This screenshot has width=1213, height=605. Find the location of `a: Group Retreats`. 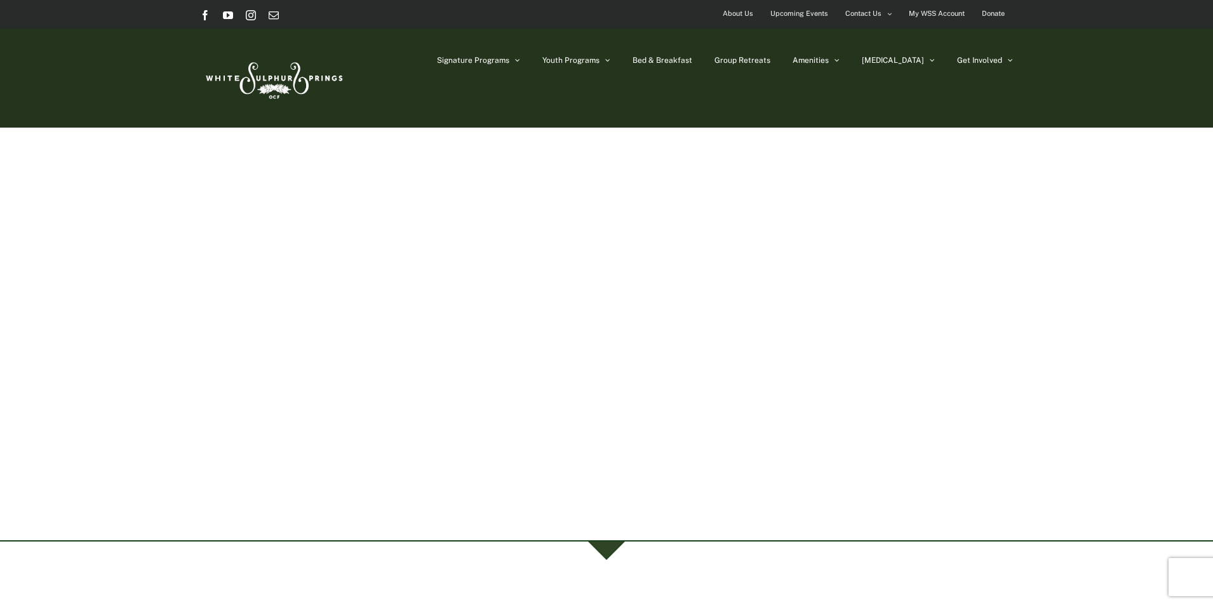

a: Group Retreats is located at coordinates (742, 60).